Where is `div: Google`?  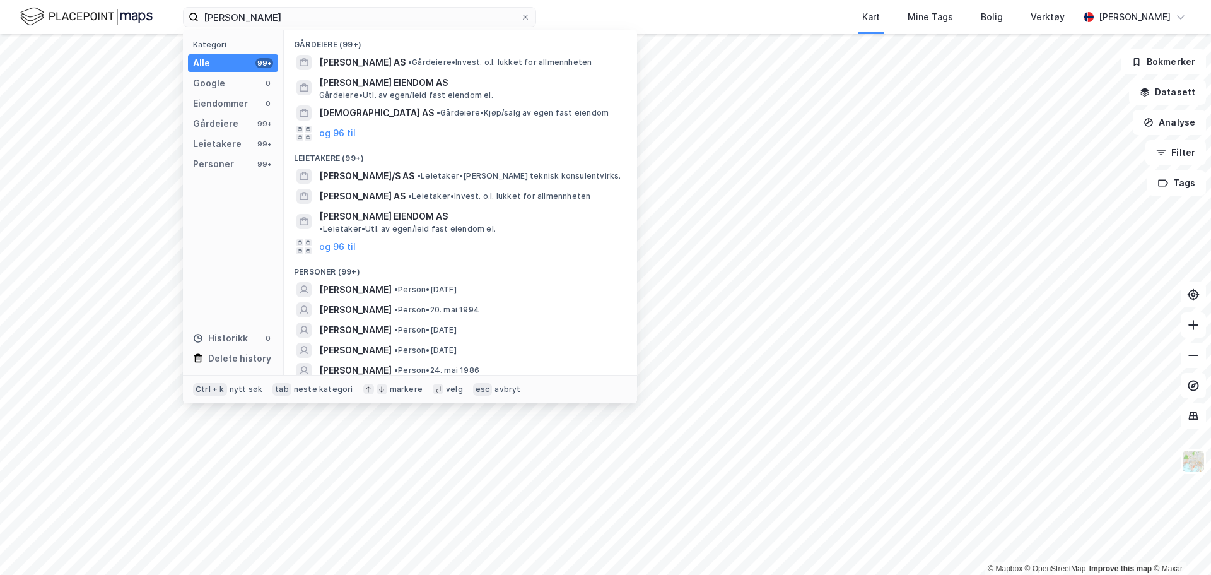
div: Google is located at coordinates (209, 83).